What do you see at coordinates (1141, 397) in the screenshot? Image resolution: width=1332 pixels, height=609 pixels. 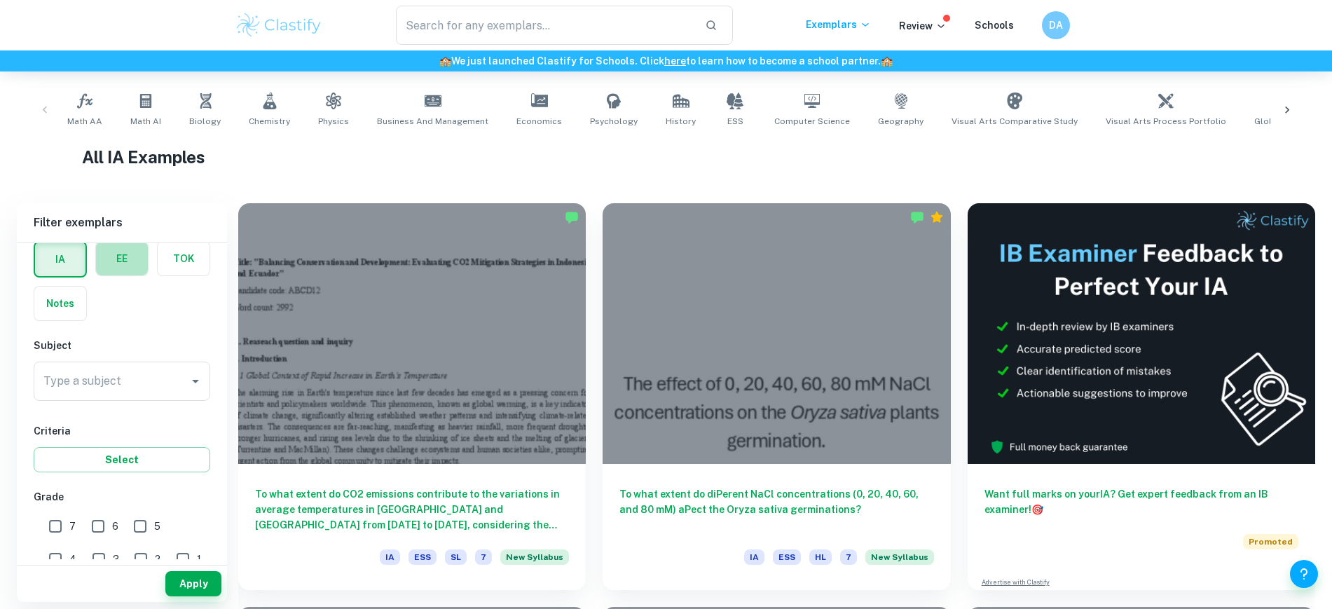 I see `a: Want full marks on yourIA? Get expert feedback from an IB examiner!PromotedAdvertise with Clastify` at bounding box center [1141, 397].